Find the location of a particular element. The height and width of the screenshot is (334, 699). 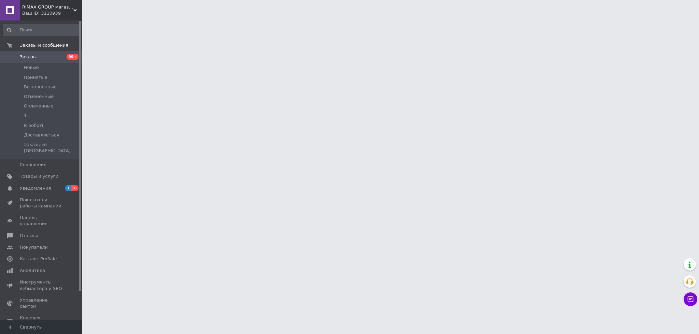

input: Поиск is located at coordinates (42, 30).